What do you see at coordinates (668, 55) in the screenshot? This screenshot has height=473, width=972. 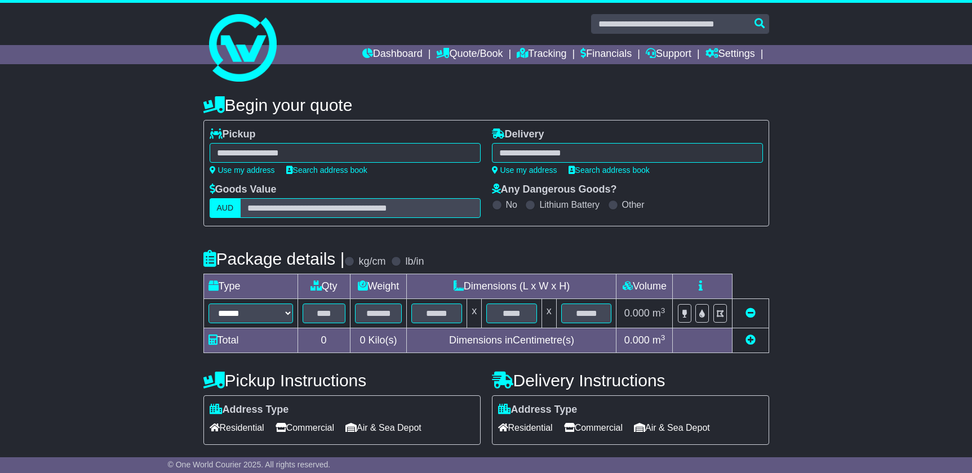 I see `a: Support` at bounding box center [668, 55].